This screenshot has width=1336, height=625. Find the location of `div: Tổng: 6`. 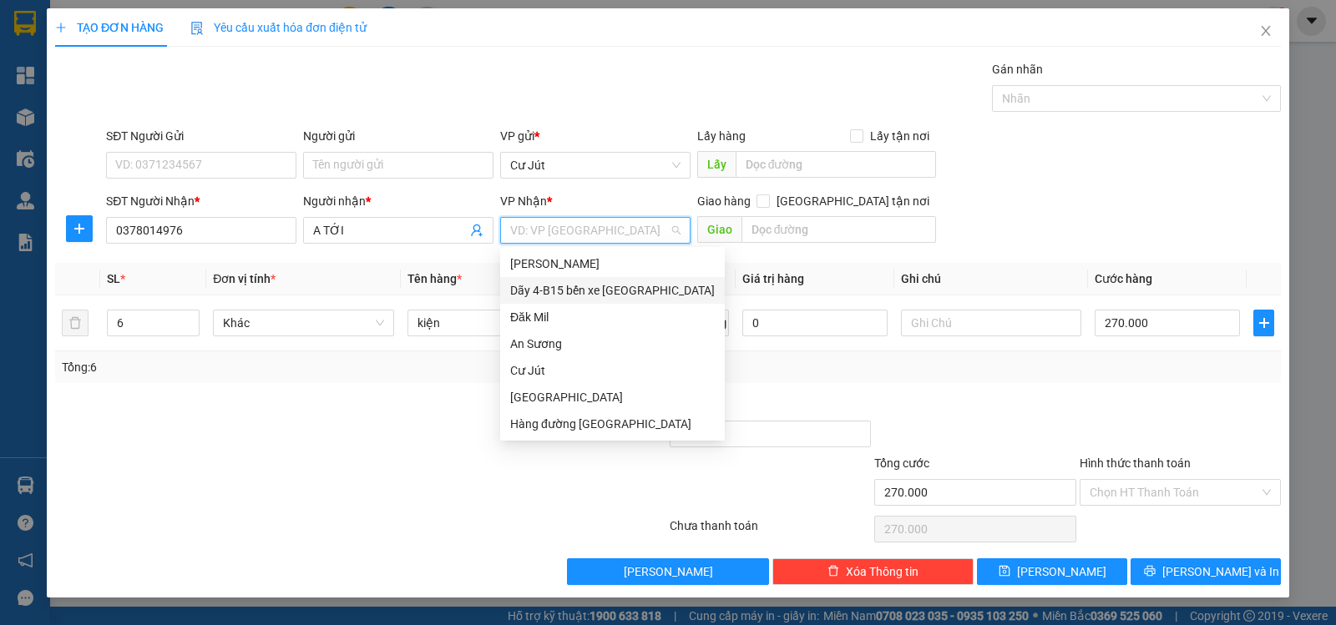

div: Tổng: 6 is located at coordinates (289, 367).